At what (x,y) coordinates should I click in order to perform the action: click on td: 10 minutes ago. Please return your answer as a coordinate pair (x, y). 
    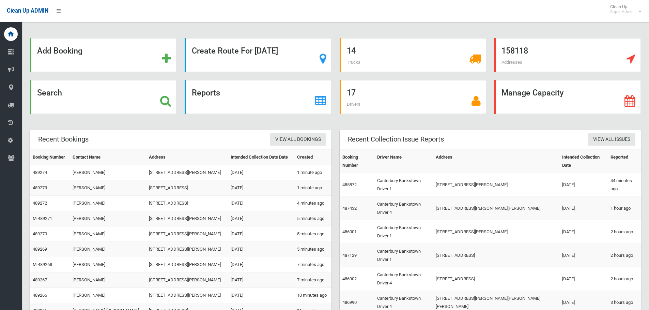
    Looking at the image, I should click on (313, 295).